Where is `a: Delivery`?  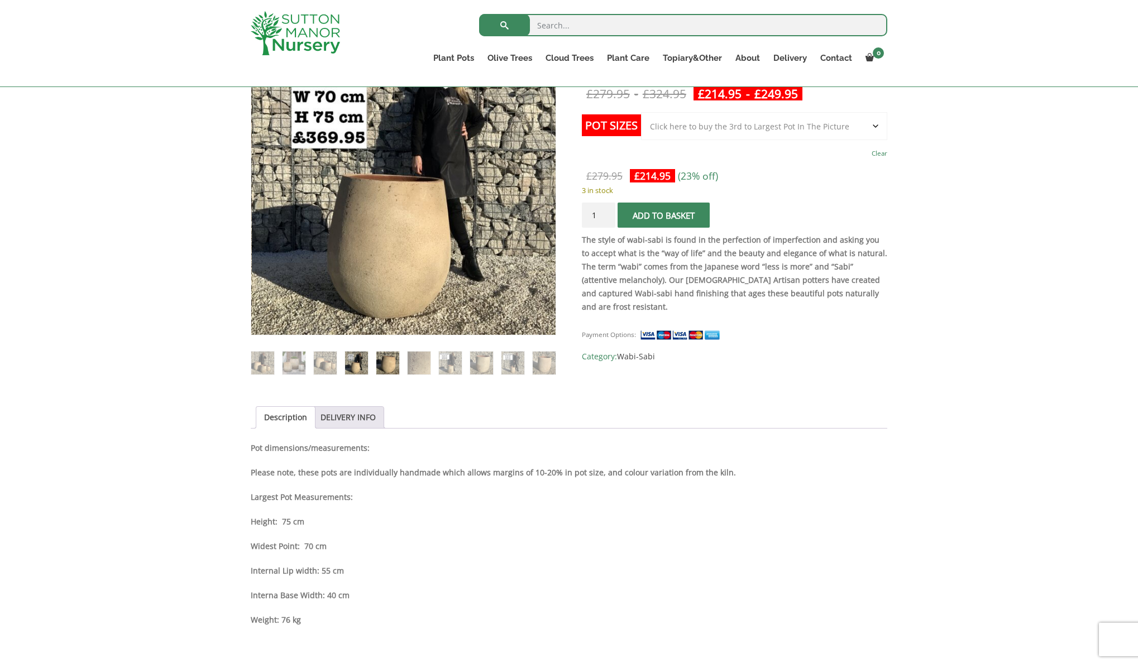 a: Delivery is located at coordinates (790, 58).